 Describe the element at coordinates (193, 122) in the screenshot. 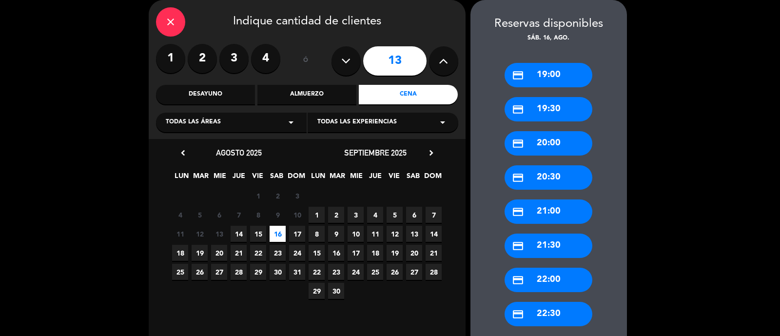

I see `span: Todas las áreas` at that location.